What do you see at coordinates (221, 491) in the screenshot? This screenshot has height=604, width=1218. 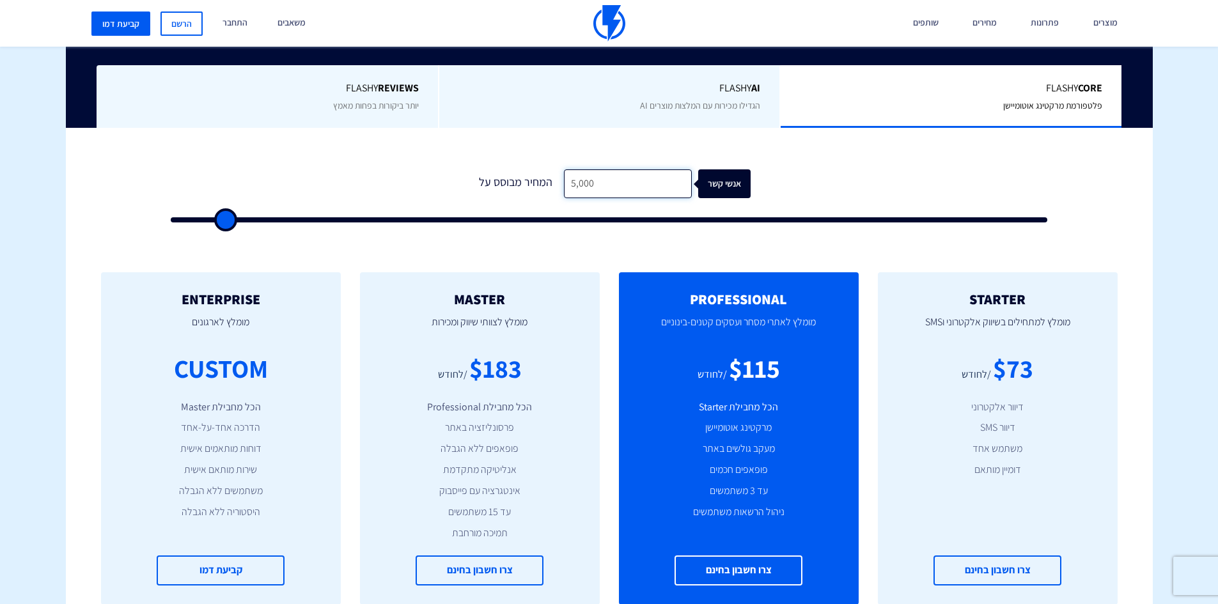 I see `li: משתמשים ללא הגבלה` at bounding box center [221, 491].